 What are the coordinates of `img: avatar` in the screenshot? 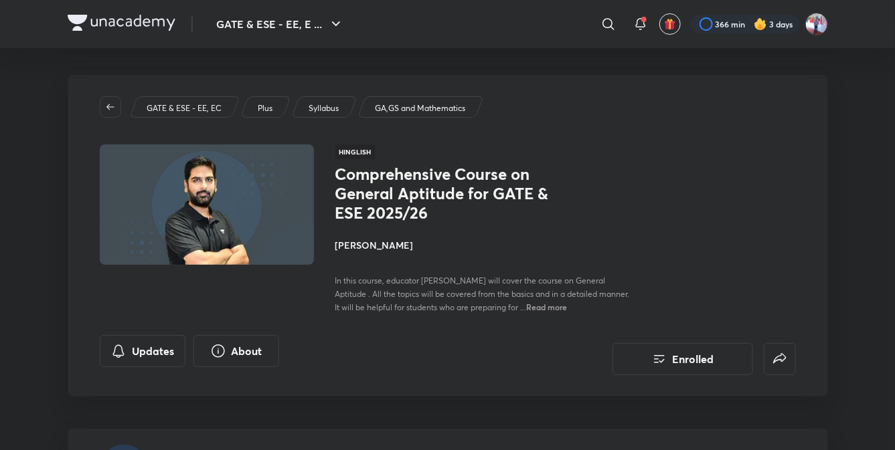 It's located at (670, 24).